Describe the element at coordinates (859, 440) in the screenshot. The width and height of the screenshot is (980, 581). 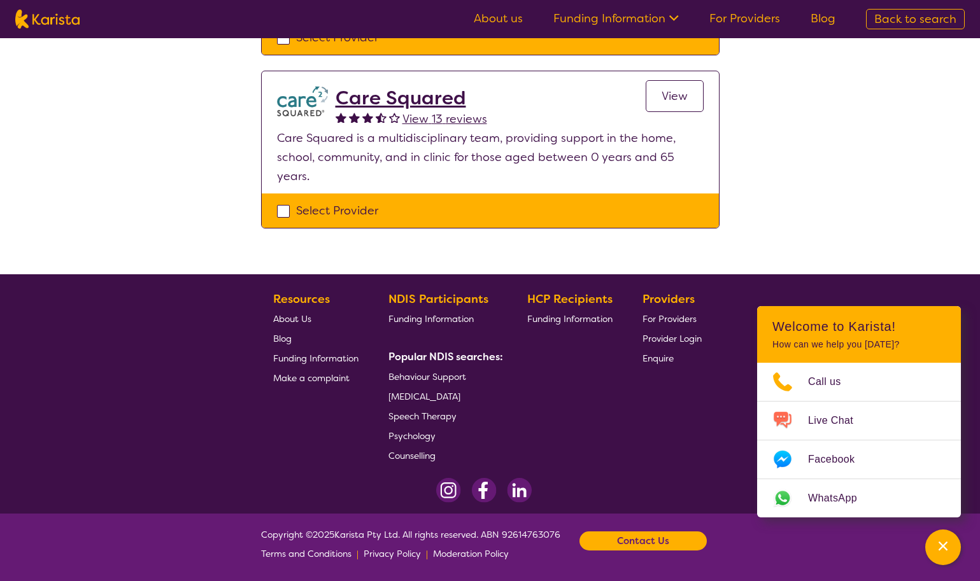
I see `ul: Choose channel` at that location.